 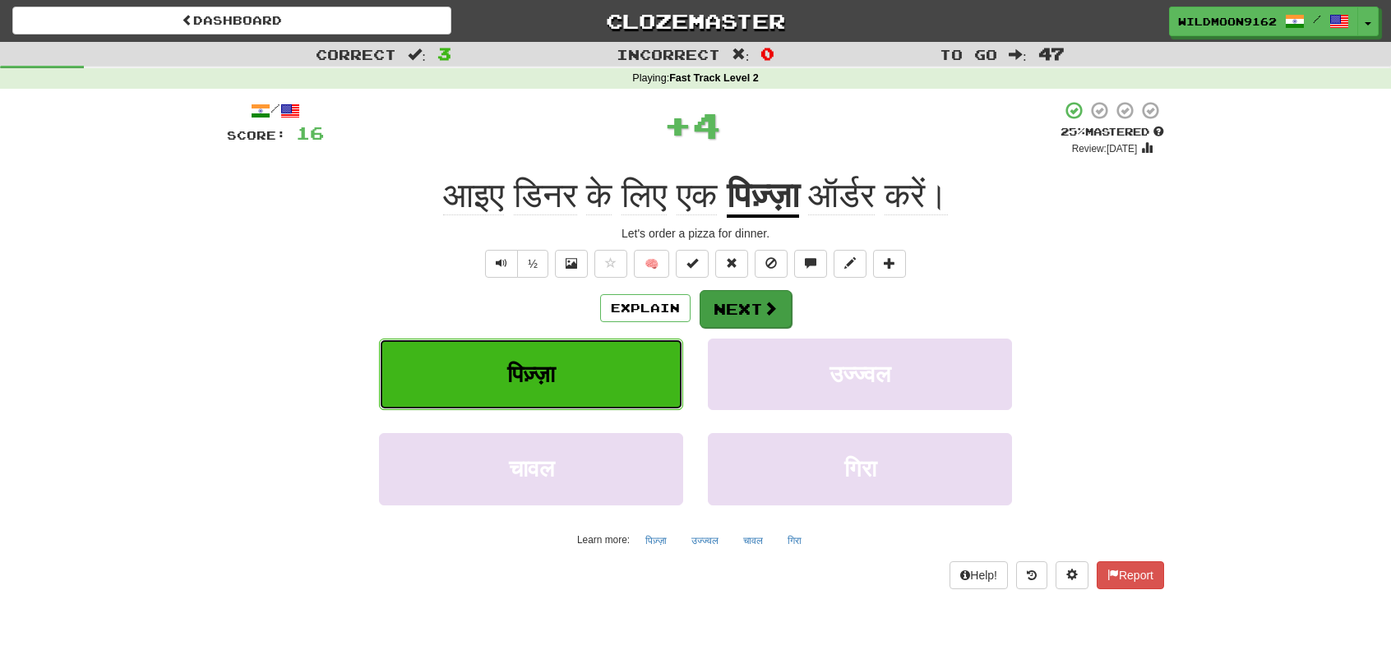 I want to click on u: पिज़्ज़ा, so click(x=763, y=196).